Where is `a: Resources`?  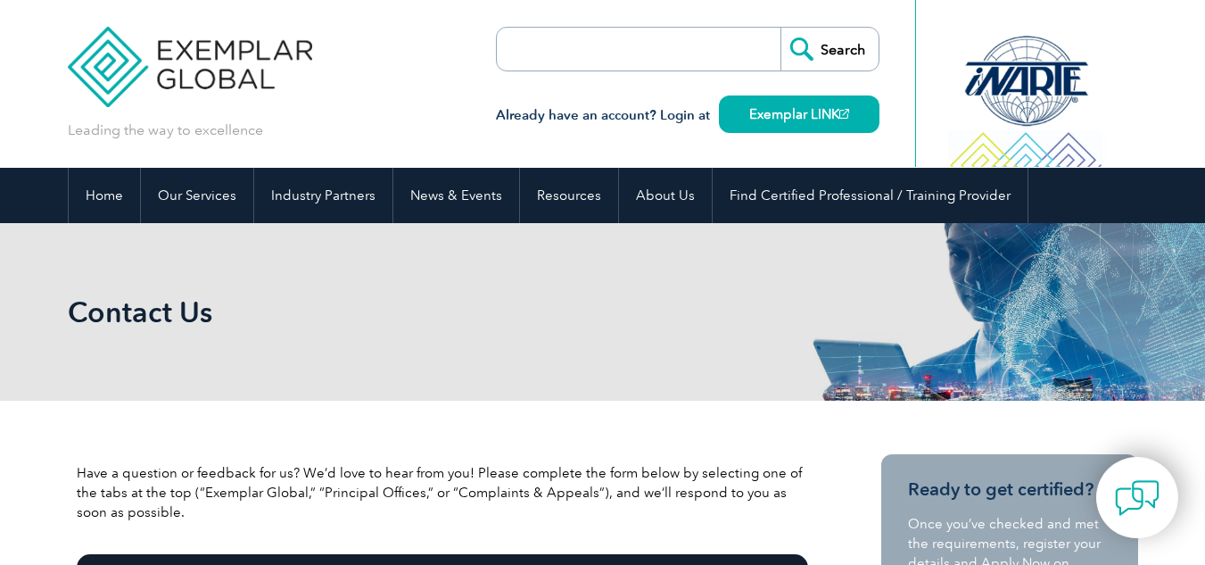
a: Resources is located at coordinates (569, 195).